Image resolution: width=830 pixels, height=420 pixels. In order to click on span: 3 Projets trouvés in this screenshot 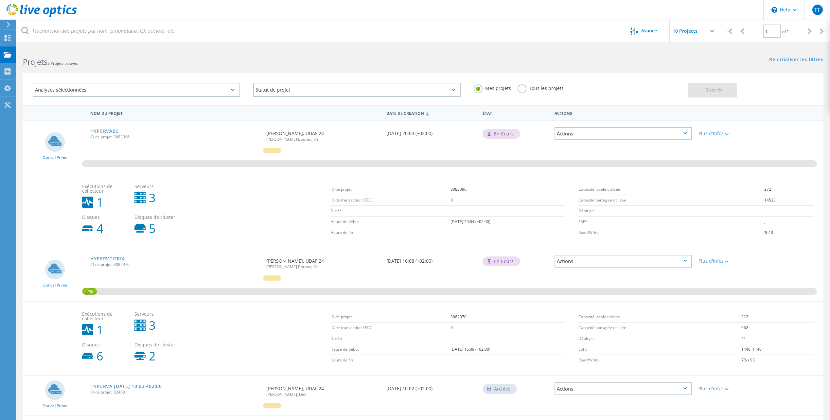, I will do `click(63, 63)`.